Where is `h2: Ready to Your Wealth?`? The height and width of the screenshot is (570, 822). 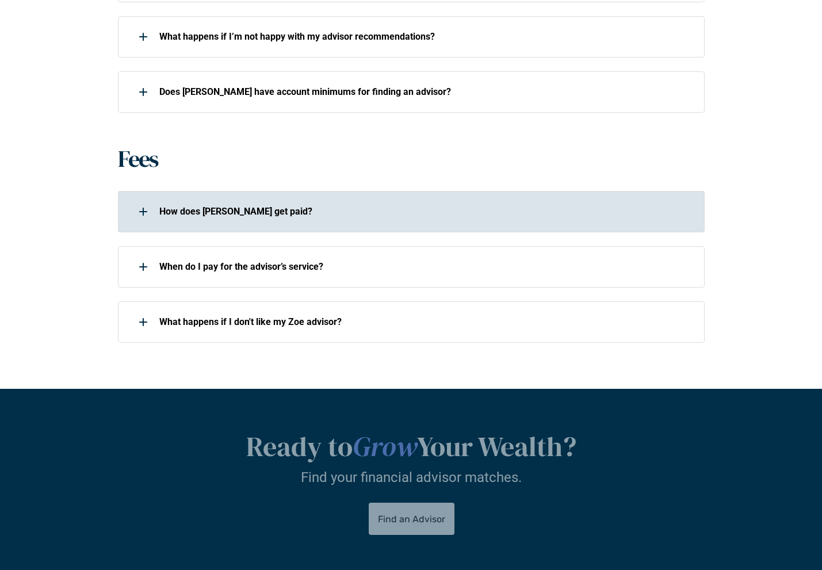 h2: Ready to Your Wealth? is located at coordinates (411, 447).